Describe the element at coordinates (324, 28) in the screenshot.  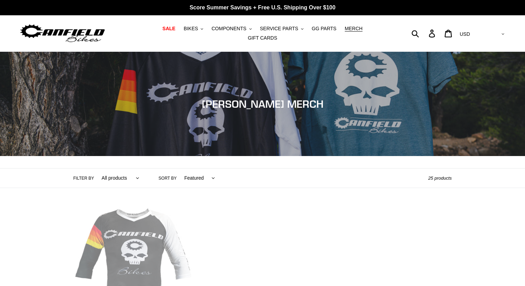
I see `span: GG PARTS` at that location.